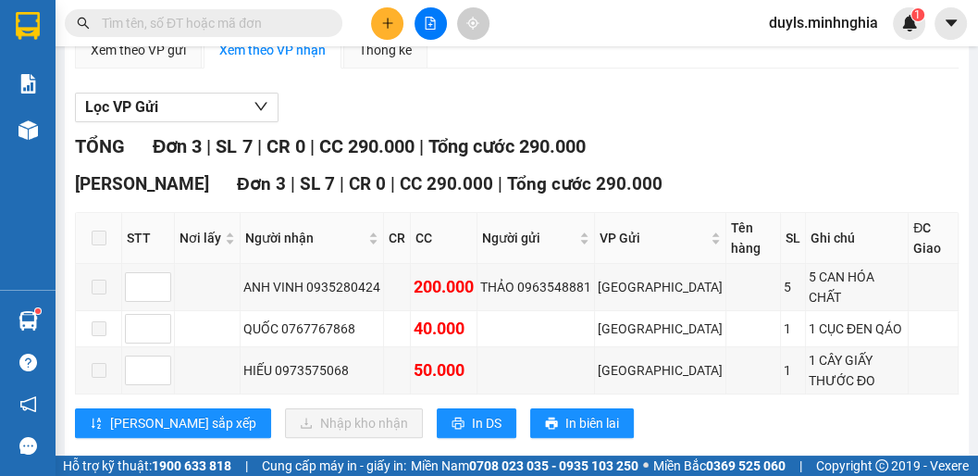 Image resolution: width=978 pixels, height=476 pixels. I want to click on button: aim, so click(473, 23).